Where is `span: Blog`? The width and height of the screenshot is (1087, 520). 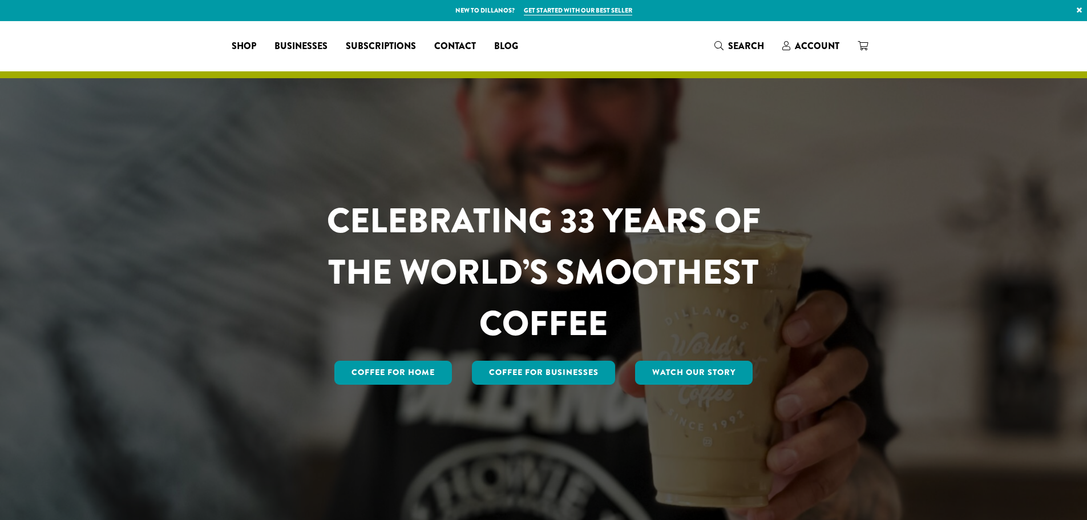
span: Blog is located at coordinates (506, 46).